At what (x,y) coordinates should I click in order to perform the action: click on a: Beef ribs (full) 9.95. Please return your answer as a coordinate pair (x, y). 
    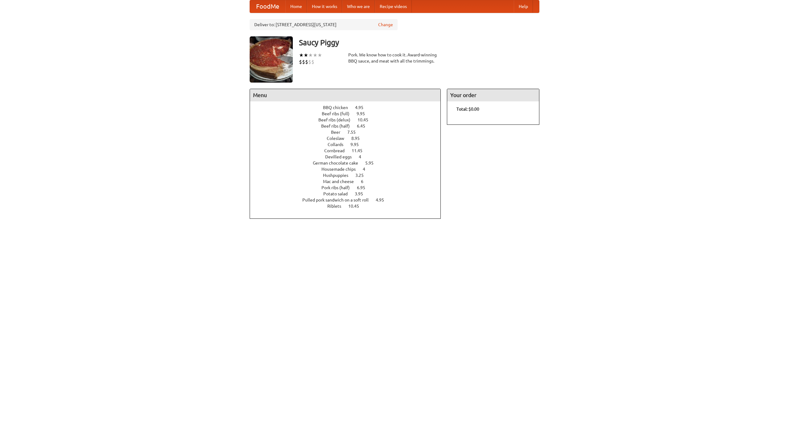
    Looking at the image, I should click on (349, 114).